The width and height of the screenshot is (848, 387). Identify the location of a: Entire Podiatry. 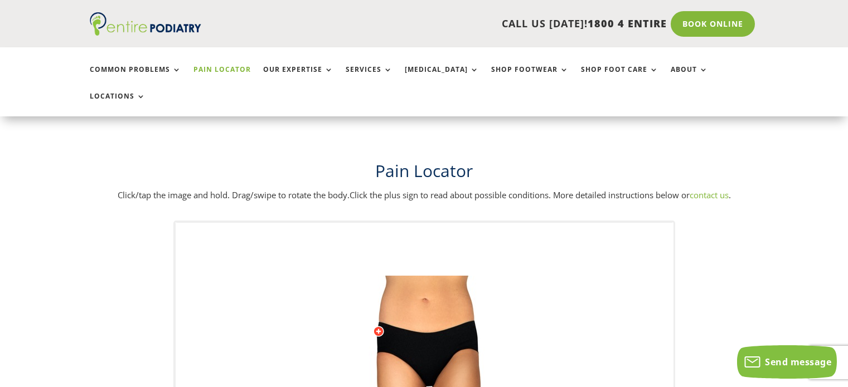
(146, 32).